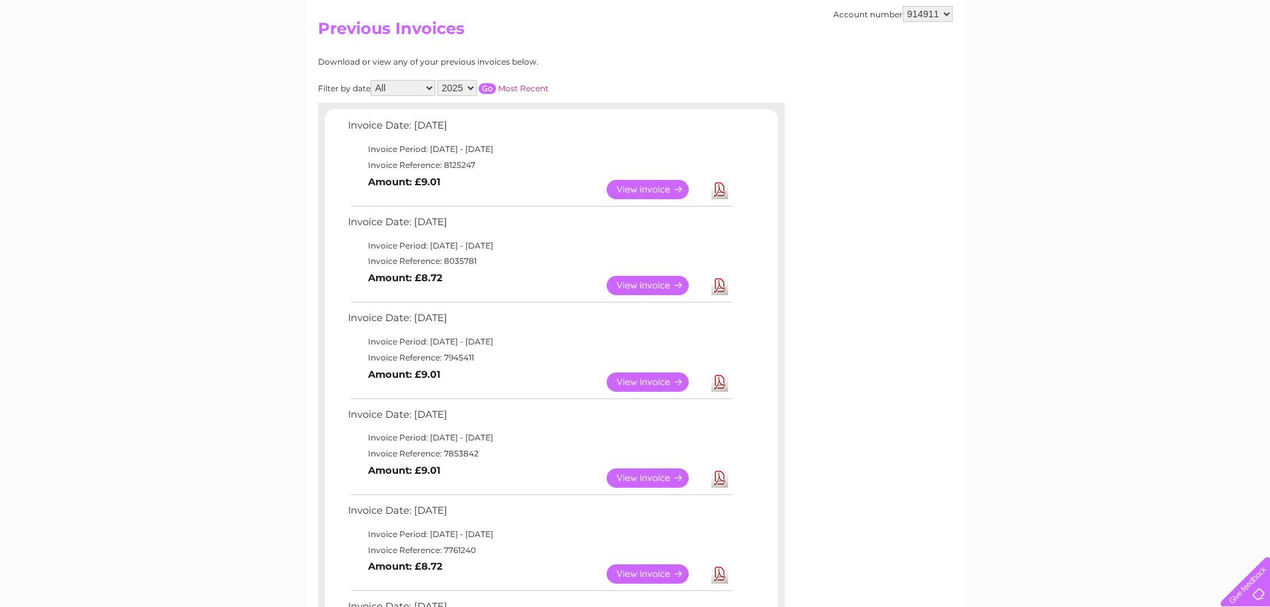 This screenshot has height=607, width=1270. I want to click on td: Invoice Reference: 7853842, so click(539, 454).